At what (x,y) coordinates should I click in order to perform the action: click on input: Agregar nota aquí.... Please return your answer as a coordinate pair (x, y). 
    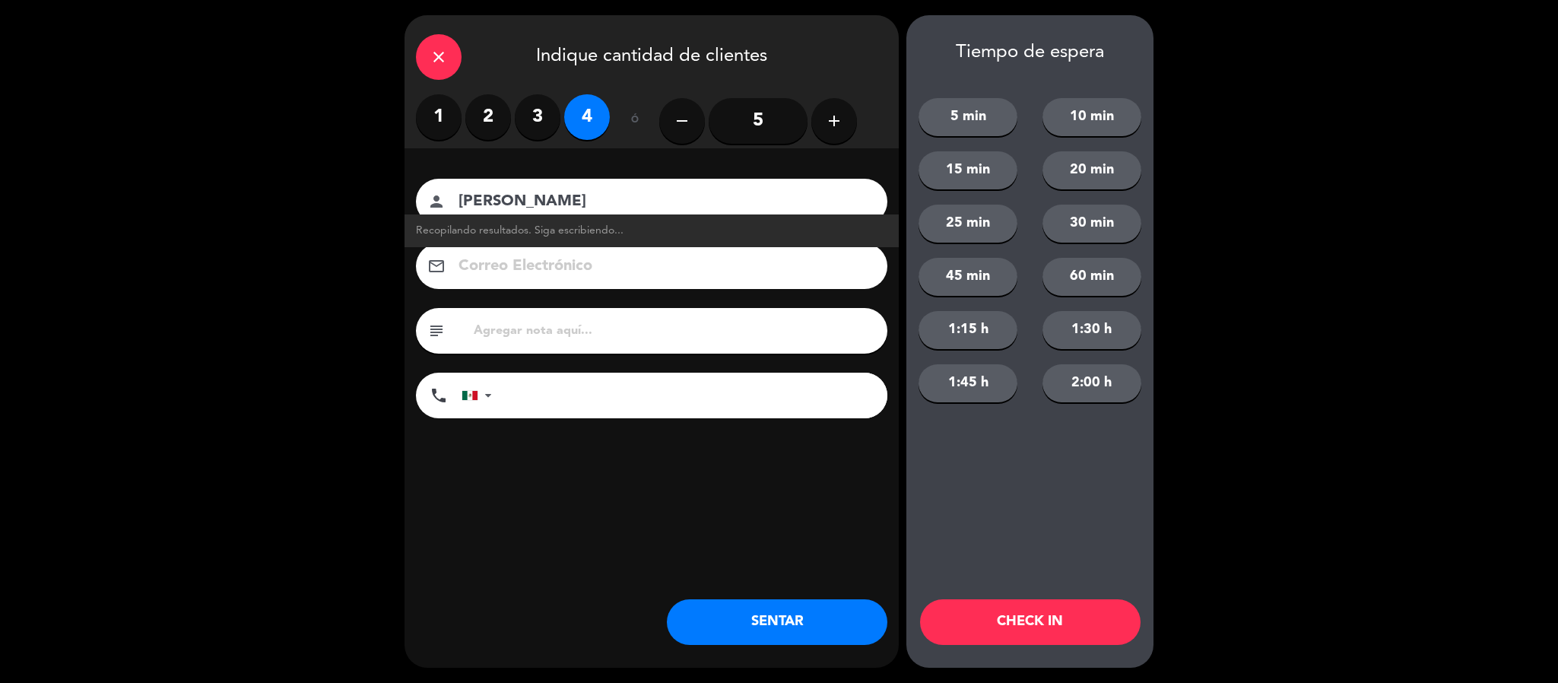
    Looking at the image, I should click on (674, 331).